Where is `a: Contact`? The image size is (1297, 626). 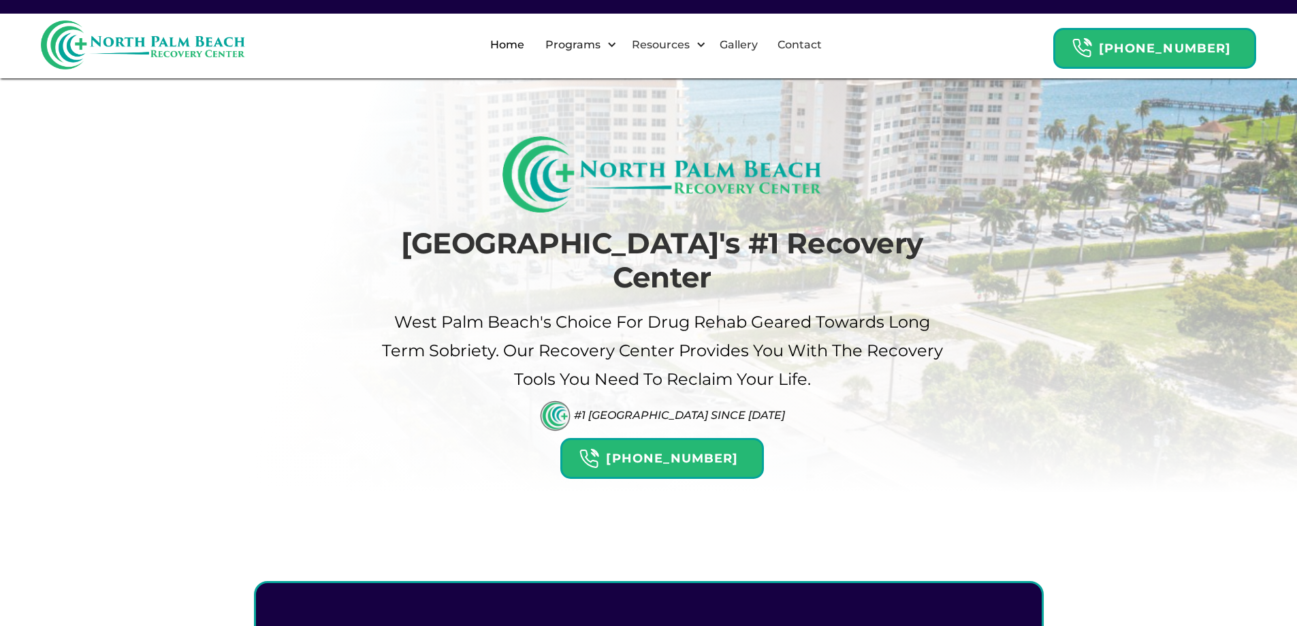 a: Contact is located at coordinates (799, 45).